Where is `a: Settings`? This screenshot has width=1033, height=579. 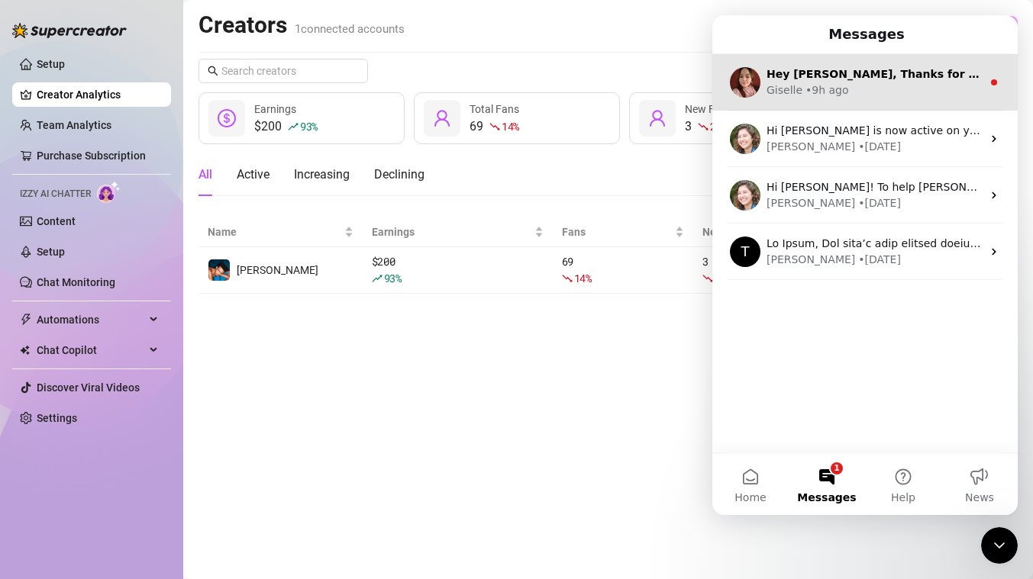
a: Settings is located at coordinates (56, 418).